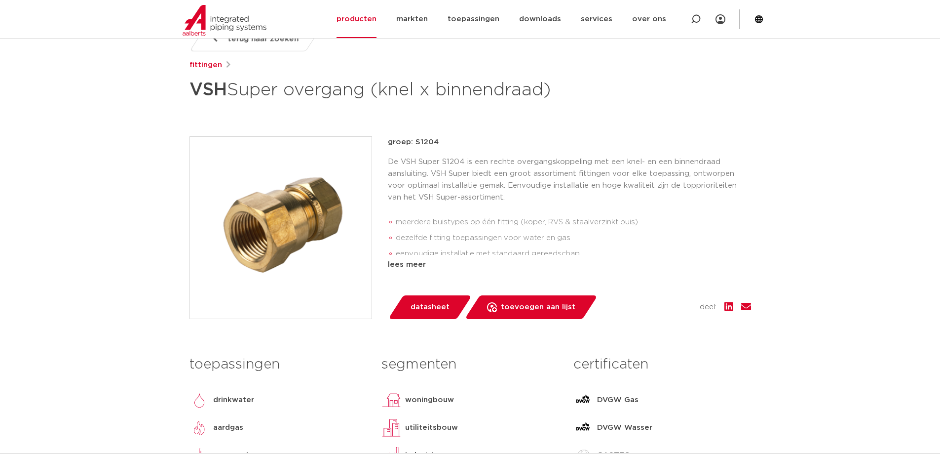 This screenshot has height=454, width=940. What do you see at coordinates (708, 307) in the screenshot?
I see `span: deel:` at bounding box center [708, 307].